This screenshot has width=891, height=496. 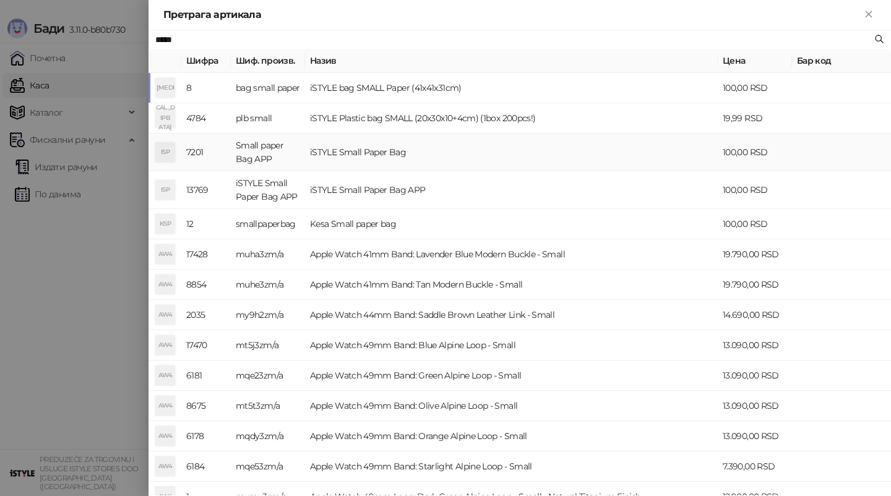 What do you see at coordinates (206, 88) in the screenshot?
I see `td: 8` at bounding box center [206, 88].